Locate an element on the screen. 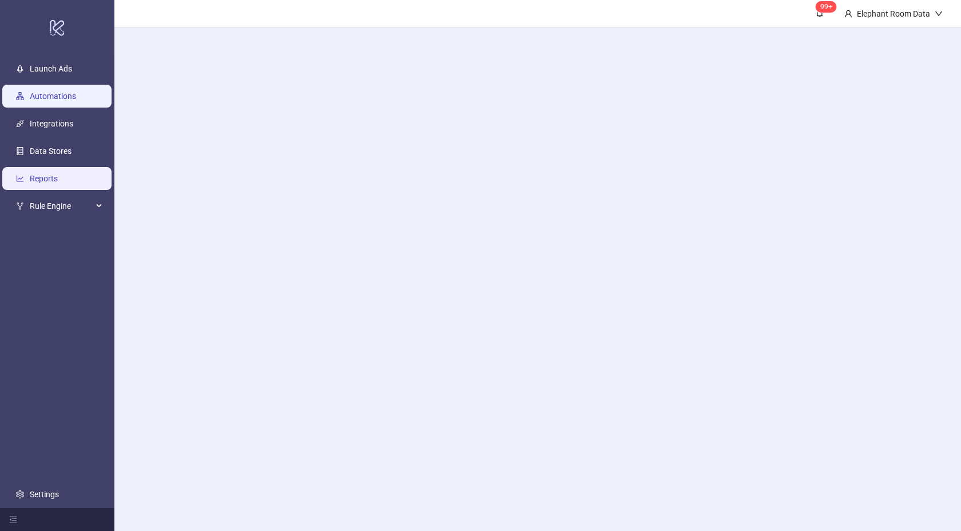  a: Integrations is located at coordinates (52, 124).